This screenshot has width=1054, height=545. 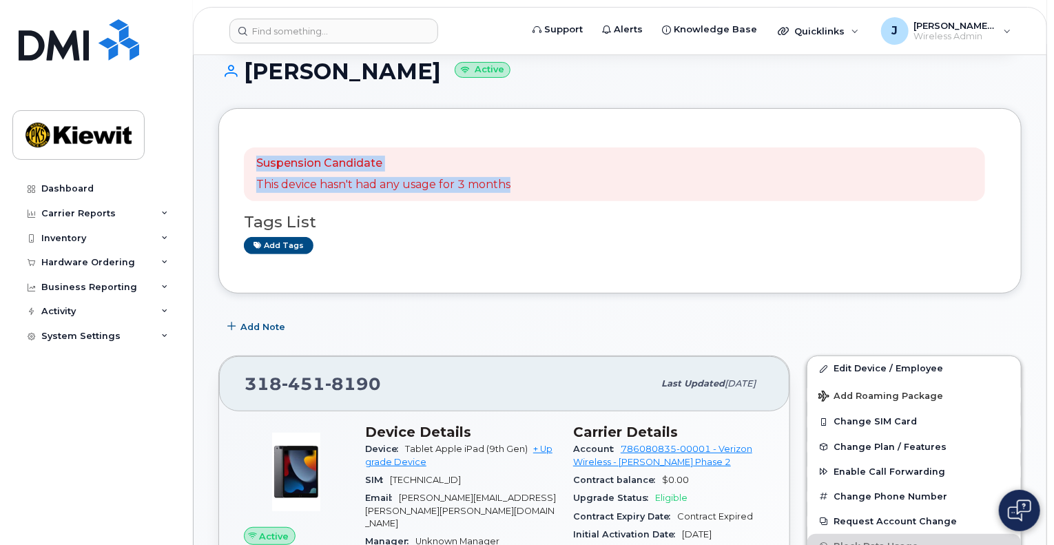 What do you see at coordinates (596, 448) in the screenshot?
I see `span: Account` at bounding box center [596, 448].